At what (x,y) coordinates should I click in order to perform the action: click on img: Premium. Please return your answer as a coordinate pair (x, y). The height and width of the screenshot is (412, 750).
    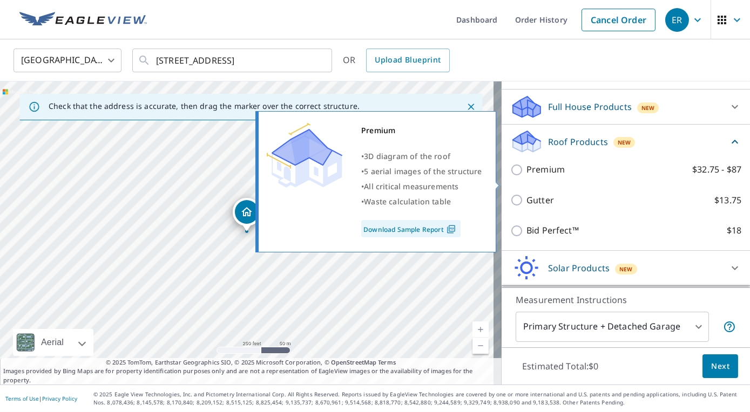
    Looking at the image, I should click on (304, 155).